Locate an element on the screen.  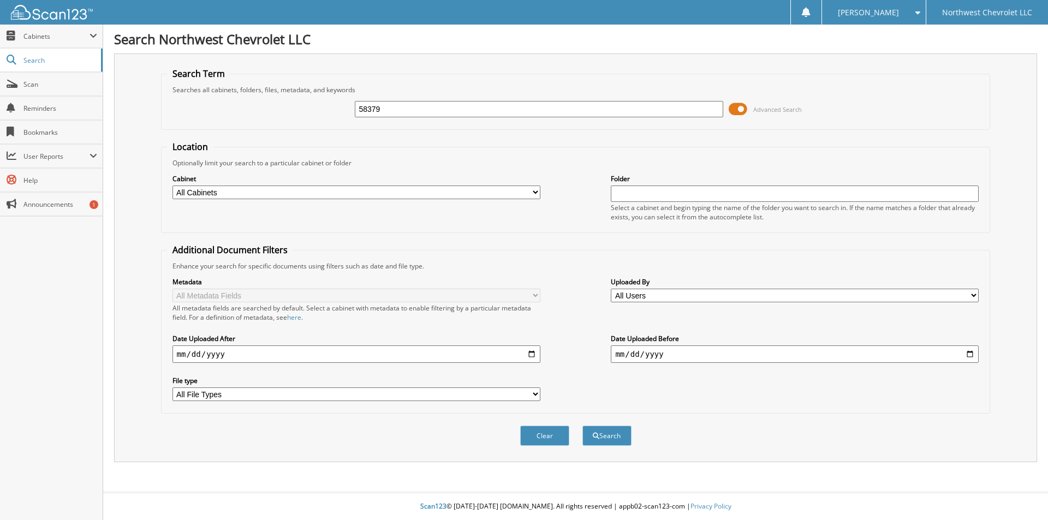
span: User Reports is located at coordinates (56, 156).